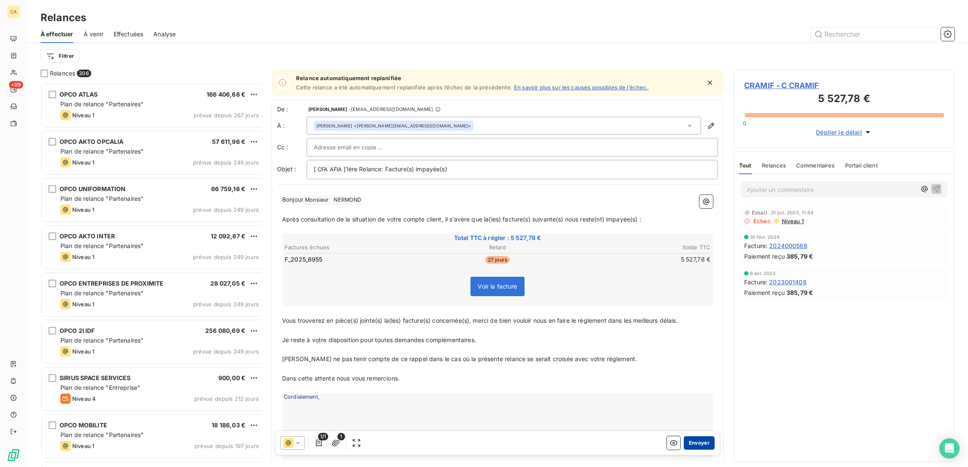 Image resolution: width=968 pixels, height=467 pixels. What do you see at coordinates (228, 283) in the screenshot?
I see `span: 28 027,05 €` at bounding box center [228, 283].